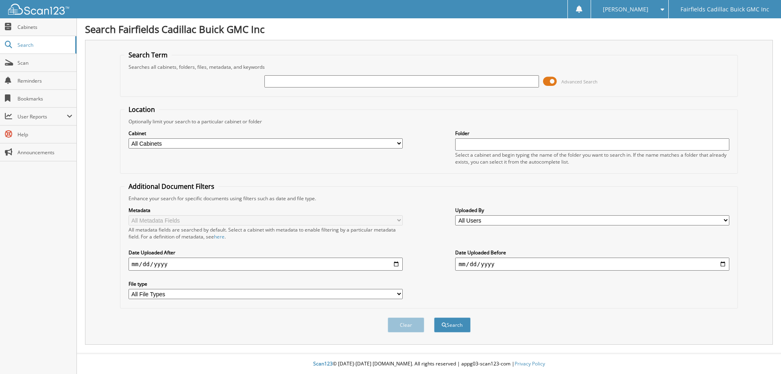 The height and width of the screenshot is (374, 781). I want to click on input: start, so click(265, 264).